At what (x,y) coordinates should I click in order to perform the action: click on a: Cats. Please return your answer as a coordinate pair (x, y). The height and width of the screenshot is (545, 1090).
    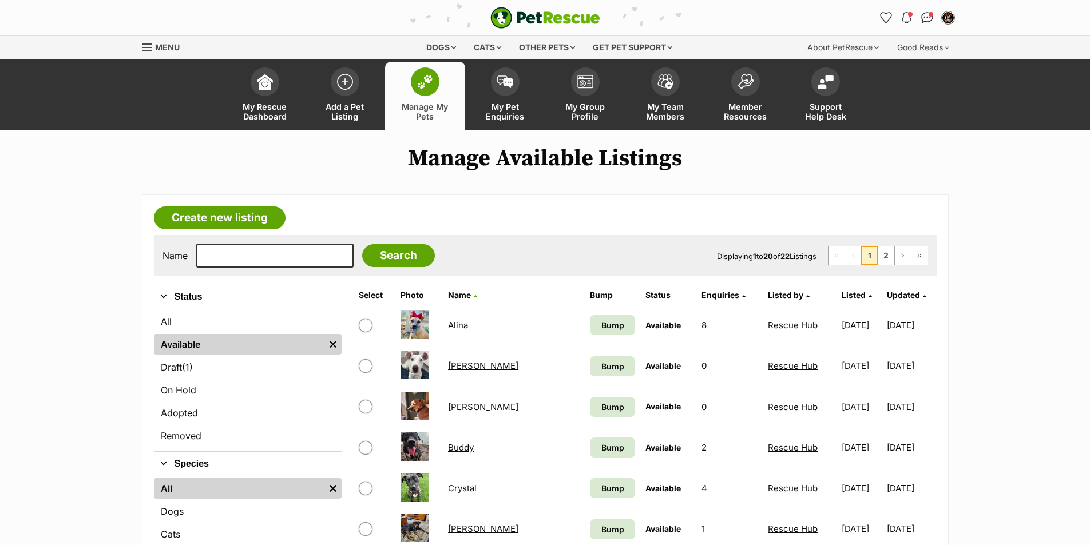
    Looking at the image, I should click on (248, 535).